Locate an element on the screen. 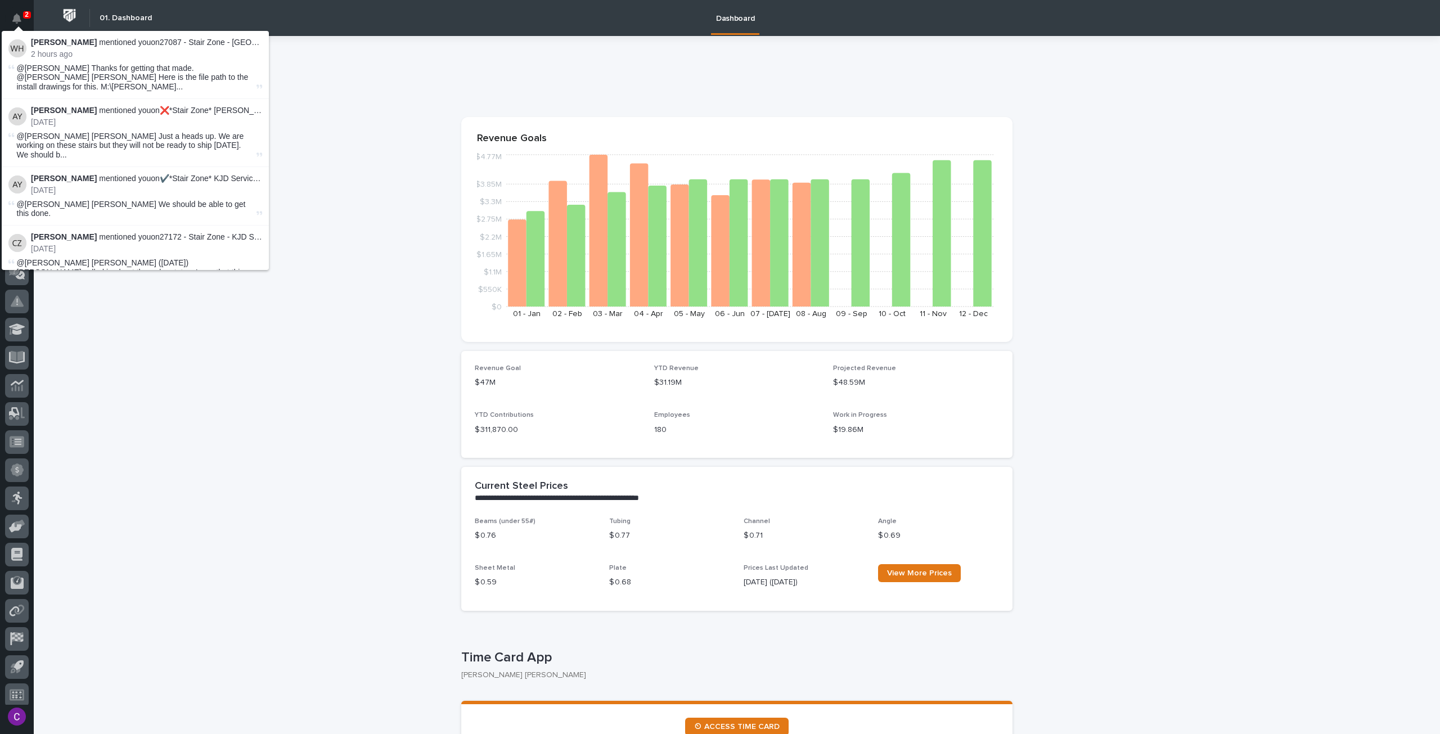  tspan: $2.2M is located at coordinates (490, 237).